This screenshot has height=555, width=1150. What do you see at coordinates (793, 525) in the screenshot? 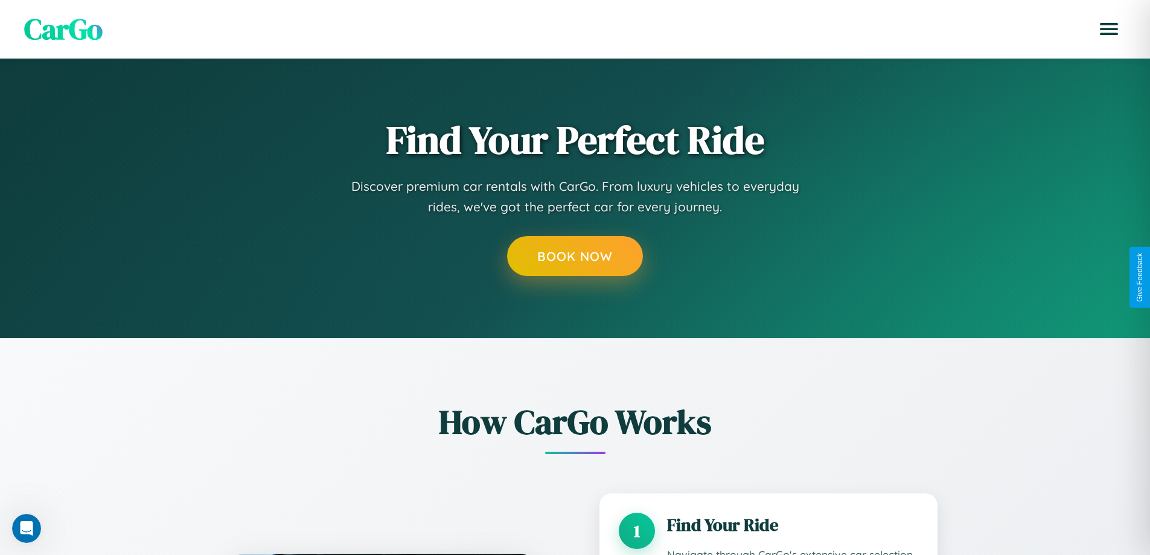
I see `h3: Find Your Ride` at bounding box center [793, 525].